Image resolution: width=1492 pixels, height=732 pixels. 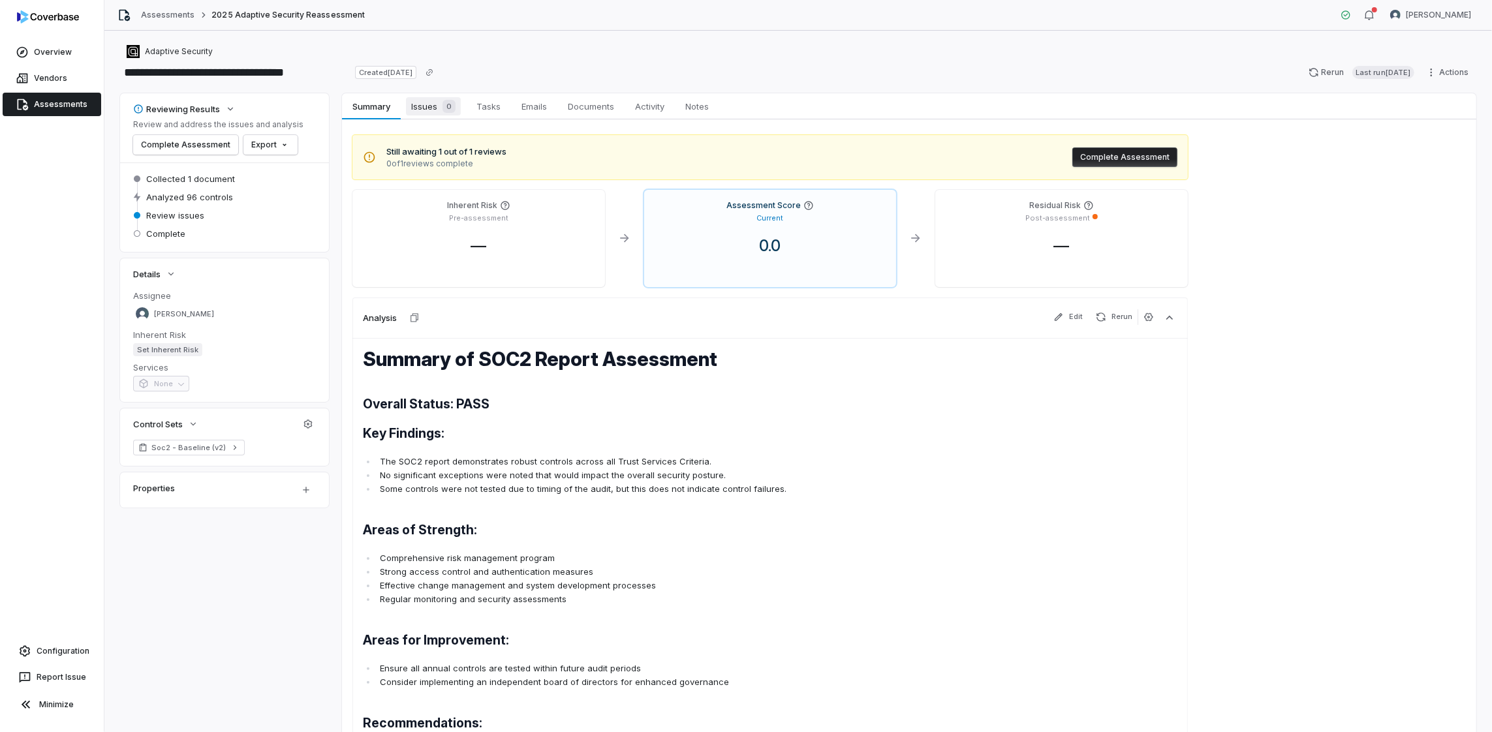 What do you see at coordinates (52, 677) in the screenshot?
I see `button: Report Issue` at bounding box center [52, 677].